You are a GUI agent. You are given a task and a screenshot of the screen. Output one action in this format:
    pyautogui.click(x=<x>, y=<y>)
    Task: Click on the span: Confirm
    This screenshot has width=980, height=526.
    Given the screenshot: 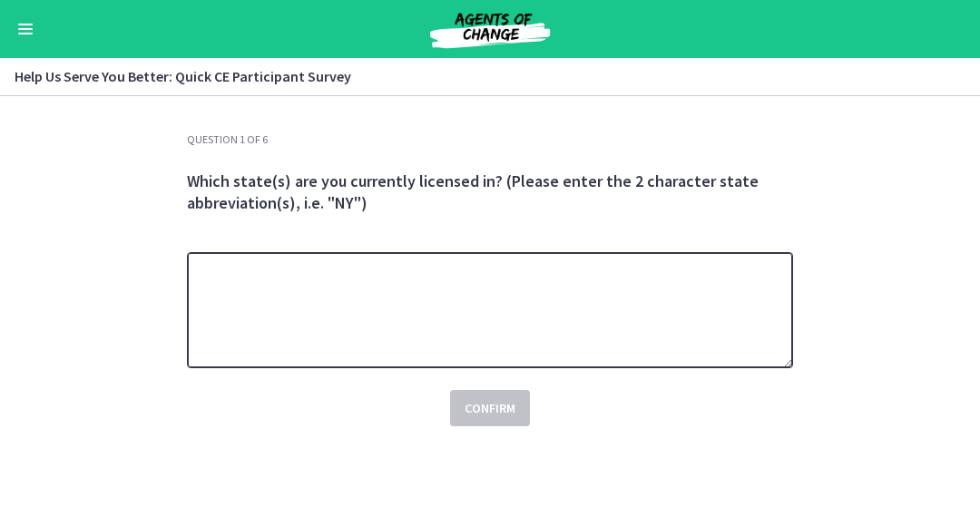 What is the action you would take?
    pyautogui.click(x=490, y=408)
    